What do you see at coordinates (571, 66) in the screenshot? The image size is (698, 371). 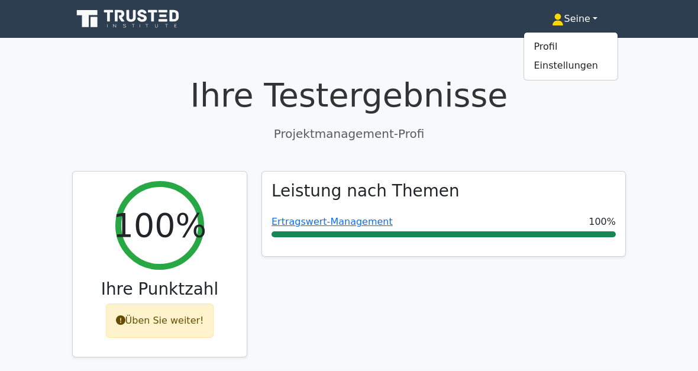 I see `a: Einstellungen` at bounding box center [571, 66].